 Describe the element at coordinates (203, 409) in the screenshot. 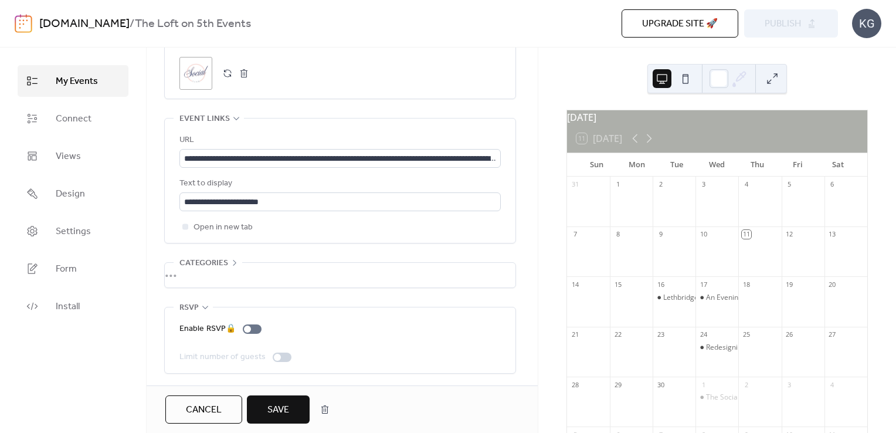

I see `a: Cancel` at that location.